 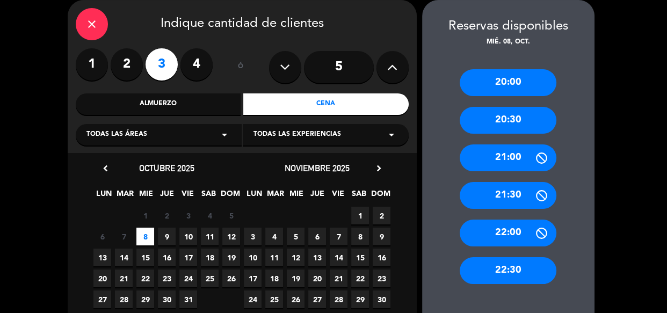 I want to click on div: Almuerzo, so click(x=158, y=104).